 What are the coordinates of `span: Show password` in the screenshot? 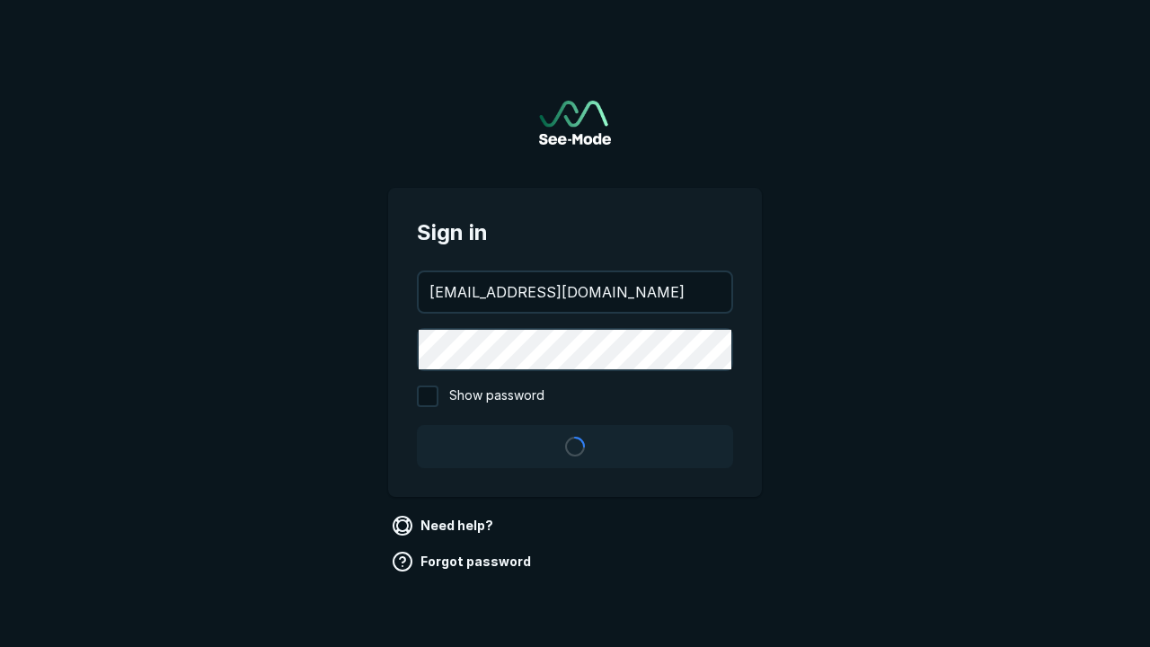 It's located at (497, 396).